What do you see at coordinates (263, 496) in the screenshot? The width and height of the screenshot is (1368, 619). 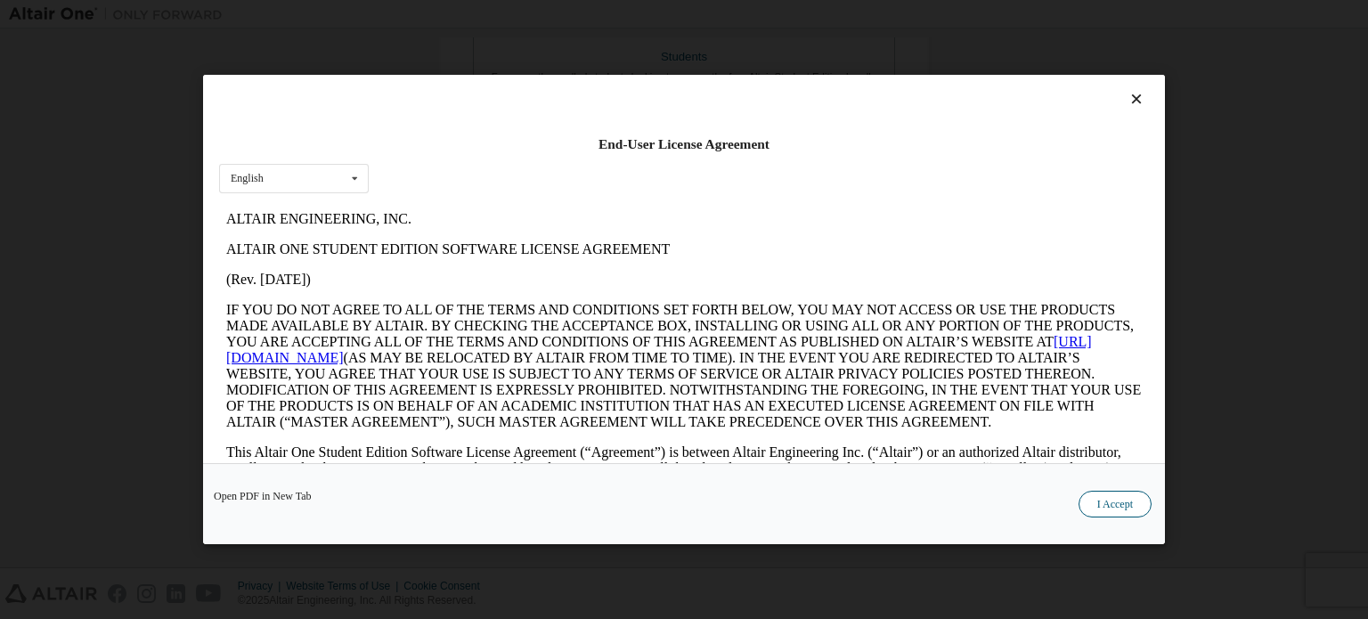 I see `a: Open PDF in New Tab` at bounding box center [263, 496].